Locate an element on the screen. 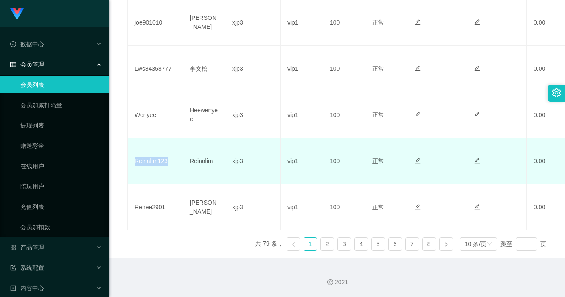 The width and height of the screenshot is (565, 297). a: 2 is located at coordinates (327, 244).